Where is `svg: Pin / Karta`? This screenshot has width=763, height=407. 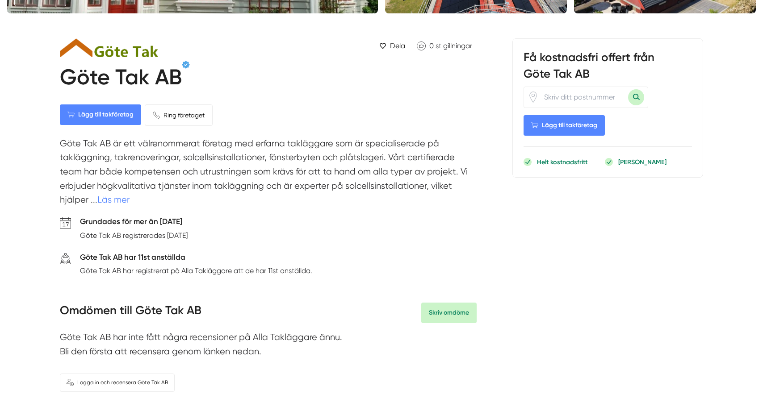
svg: Pin / Karta is located at coordinates (533, 97).